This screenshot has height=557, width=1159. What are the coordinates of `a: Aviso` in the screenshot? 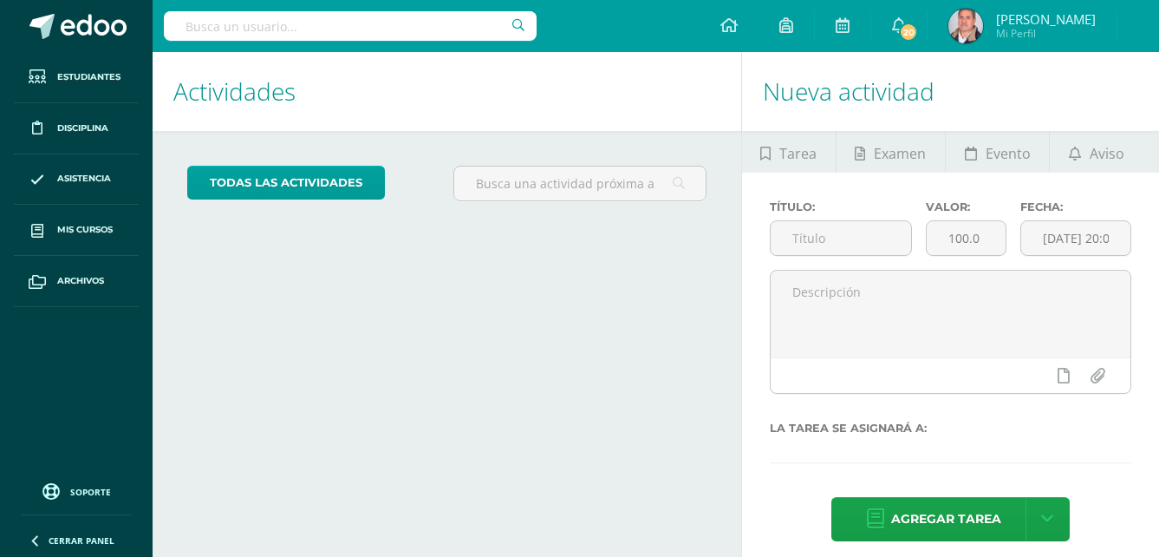 It's located at (1096, 152).